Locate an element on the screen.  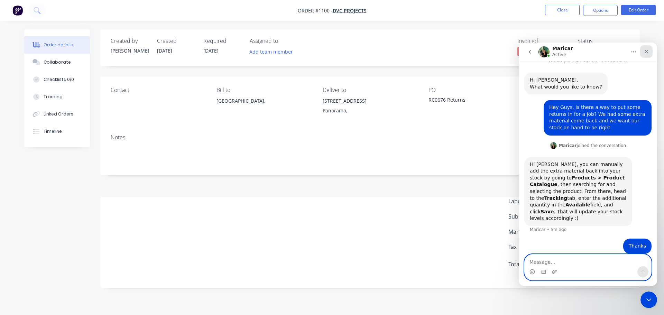
h1: Maricar is located at coordinates (44, 6).